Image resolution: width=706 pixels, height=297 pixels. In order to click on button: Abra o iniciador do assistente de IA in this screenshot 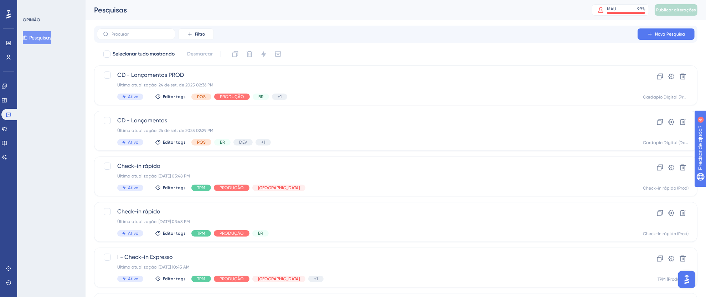, I will do `click(11, 11)`.